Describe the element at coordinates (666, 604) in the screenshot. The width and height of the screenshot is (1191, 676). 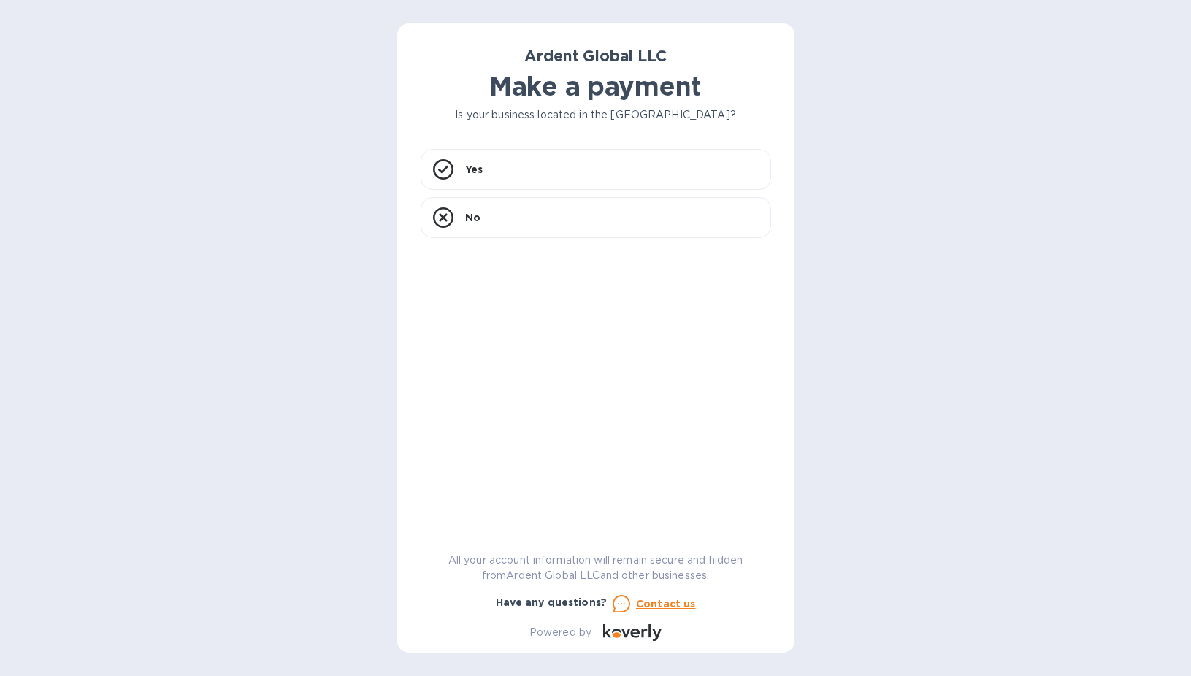
I see `u: Contact us` at that location.